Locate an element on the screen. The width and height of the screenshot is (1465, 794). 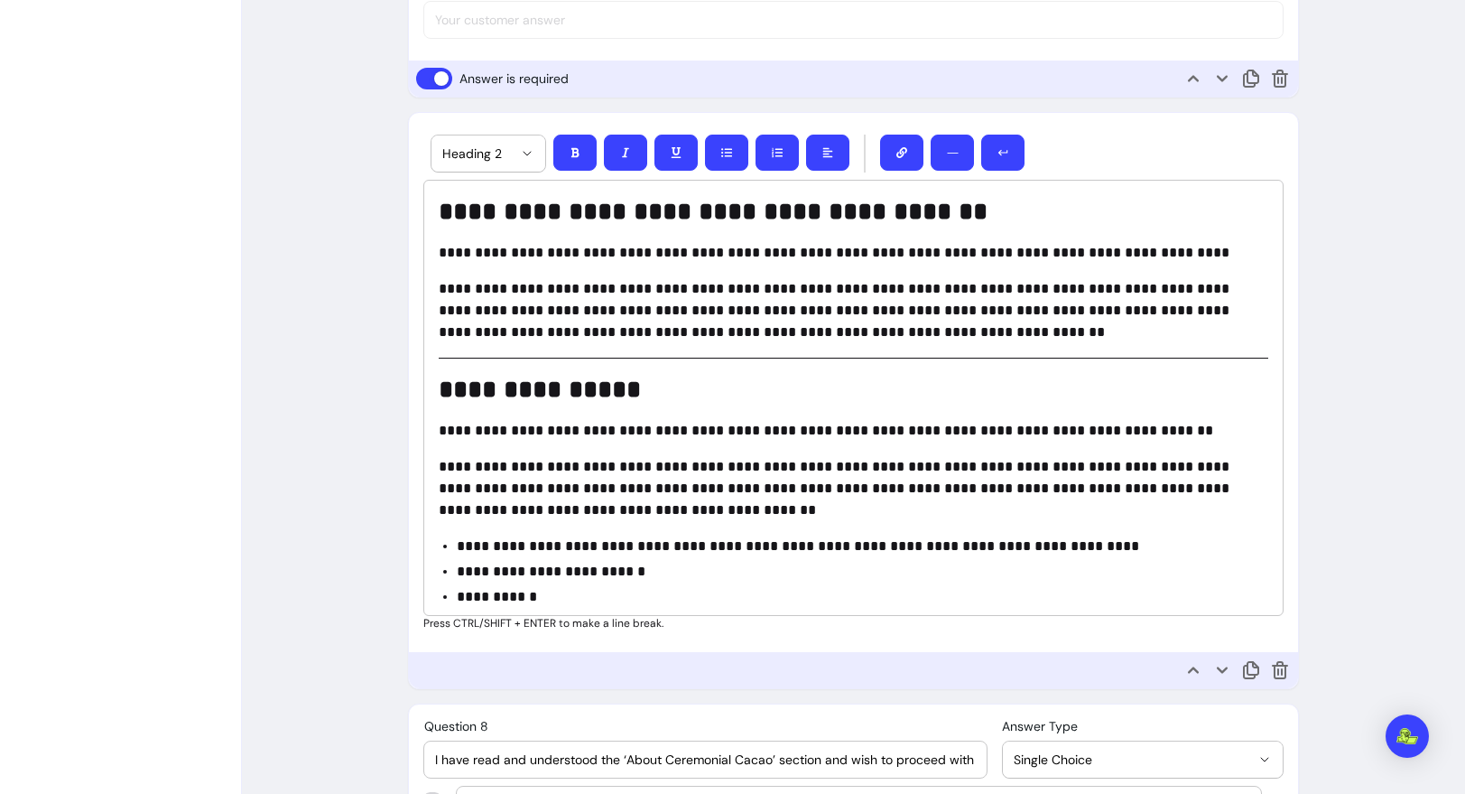
button: Single Choice is located at coordinates (1143, 759).